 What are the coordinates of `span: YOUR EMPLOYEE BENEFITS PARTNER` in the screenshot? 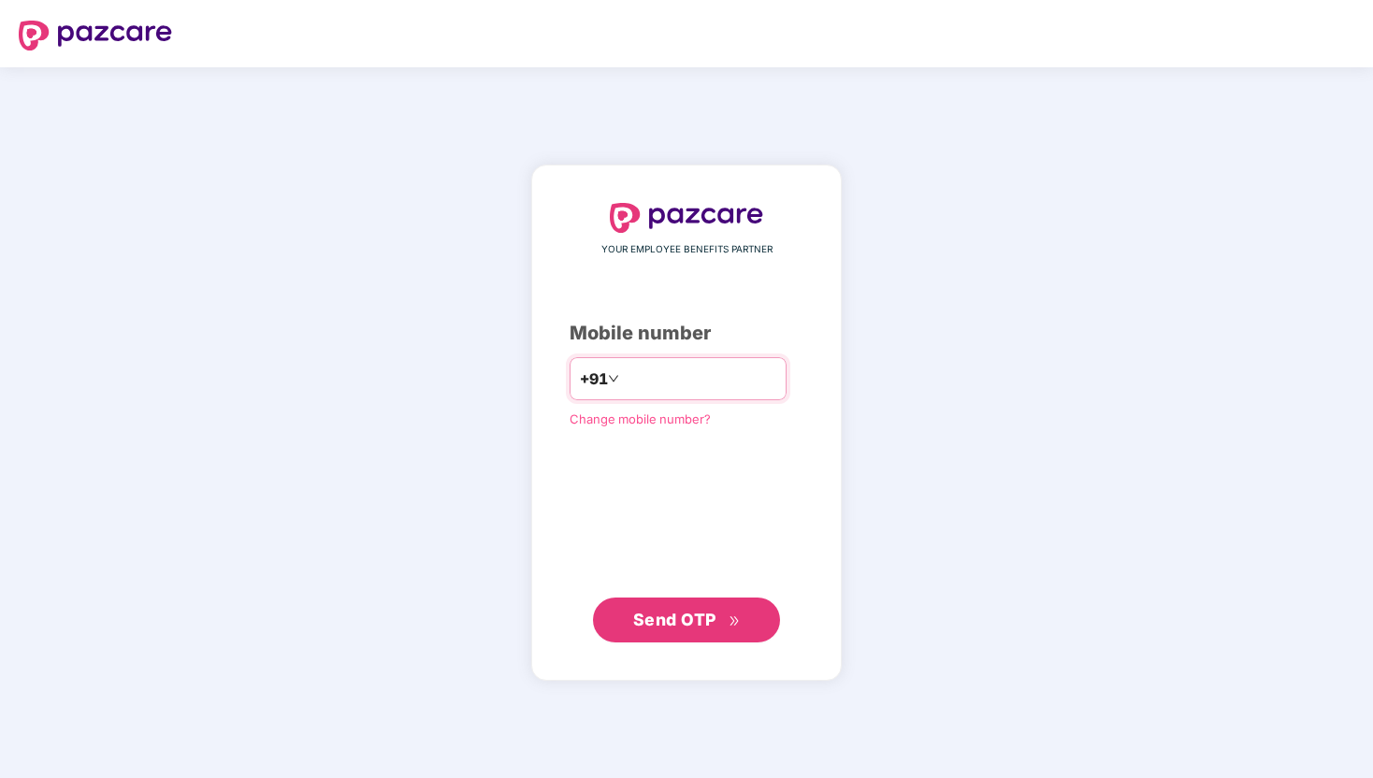 It's located at (686, 250).